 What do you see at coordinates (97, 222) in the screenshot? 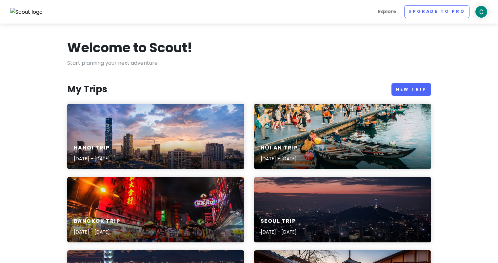
I see `h6: Bangkok Trip` at bounding box center [97, 222].